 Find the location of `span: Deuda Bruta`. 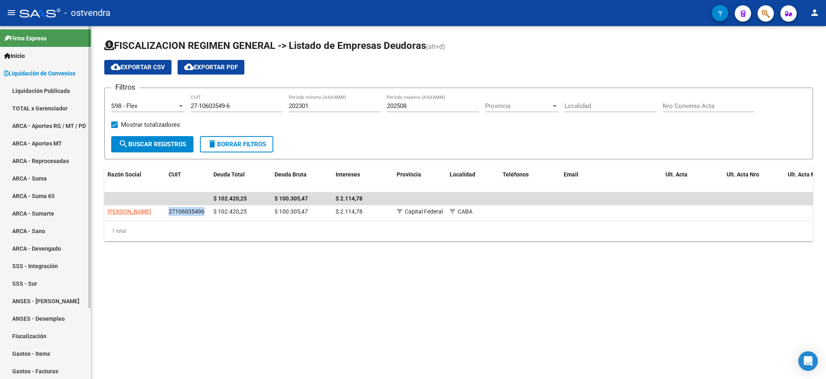

span: Deuda Bruta is located at coordinates (291, 174).